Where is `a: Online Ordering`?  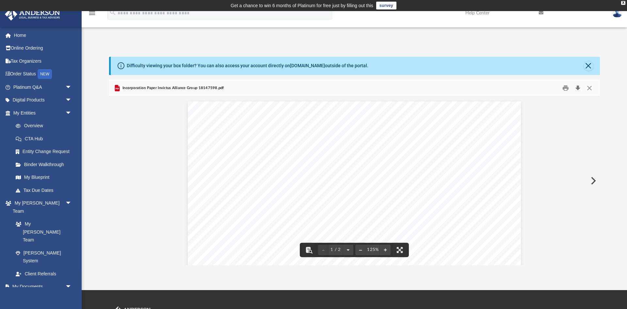
a: Online Ordering is located at coordinates (43, 48).